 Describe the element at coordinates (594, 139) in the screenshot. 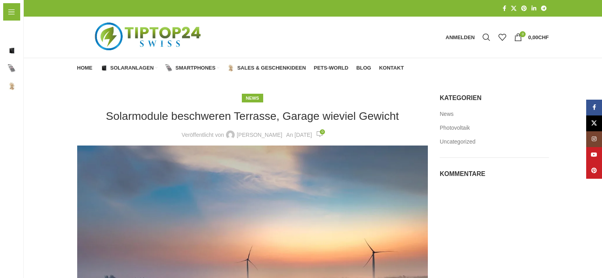

I see `a: Instagram Social Link` at that location.